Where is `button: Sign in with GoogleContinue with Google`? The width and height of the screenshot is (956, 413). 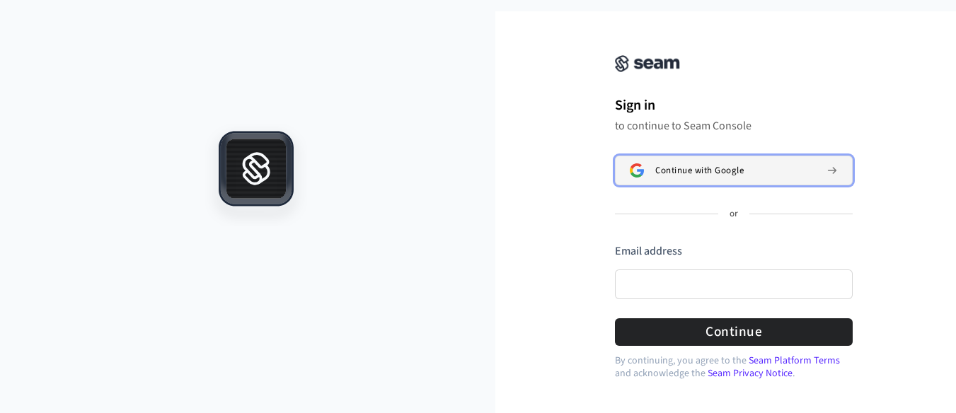 button: Sign in with GoogleContinue with Google is located at coordinates (733, 170).